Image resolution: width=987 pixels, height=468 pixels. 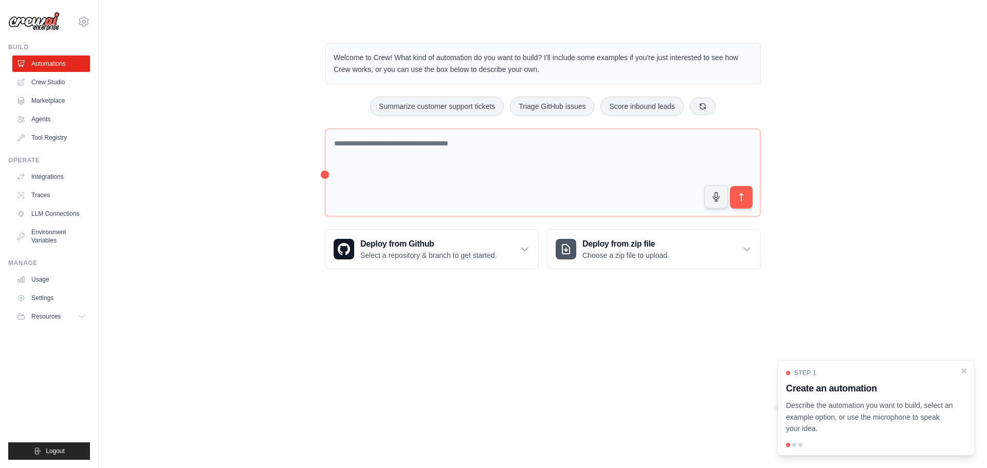 I want to click on p: Select a repository & branch to get started., so click(x=428, y=256).